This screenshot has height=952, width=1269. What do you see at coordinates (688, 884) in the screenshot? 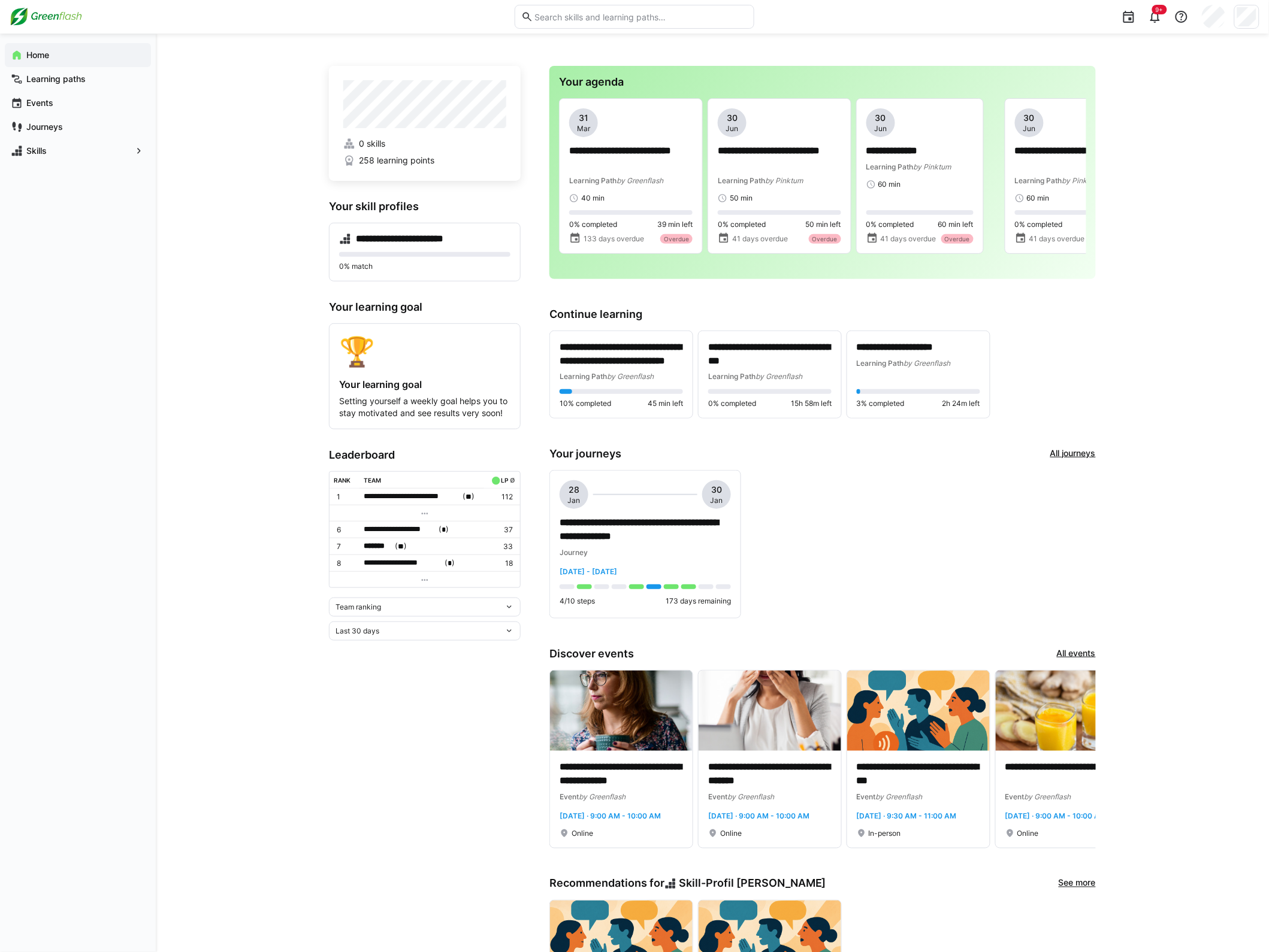
I see `h3: Recommendations for` at bounding box center [688, 884].